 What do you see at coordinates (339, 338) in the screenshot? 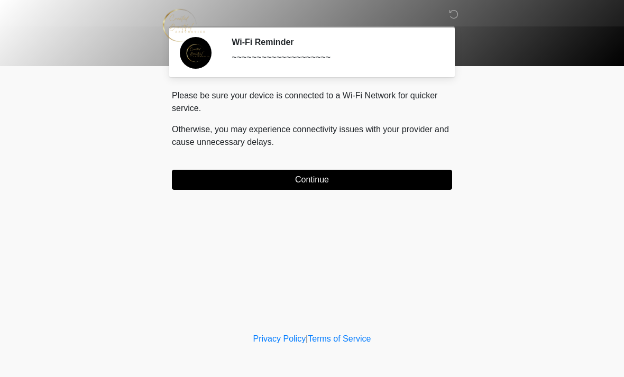
I see `a: Terms of Service` at bounding box center [339, 338].